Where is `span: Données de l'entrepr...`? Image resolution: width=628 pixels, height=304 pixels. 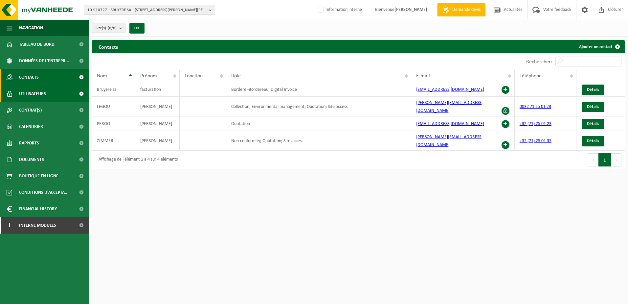
span: Données de l'entrepr... is located at coordinates (44, 61).